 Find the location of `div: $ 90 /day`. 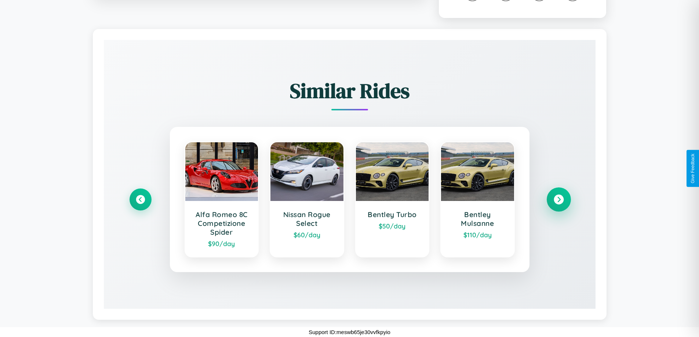

div: $ 90 /day is located at coordinates (222, 244).